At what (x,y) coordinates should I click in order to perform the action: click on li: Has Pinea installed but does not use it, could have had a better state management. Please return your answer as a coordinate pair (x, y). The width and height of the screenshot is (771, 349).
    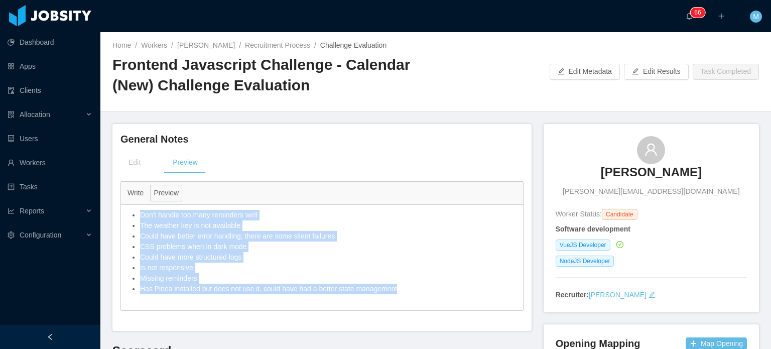
    Looking at the image, I should click on (329, 288).